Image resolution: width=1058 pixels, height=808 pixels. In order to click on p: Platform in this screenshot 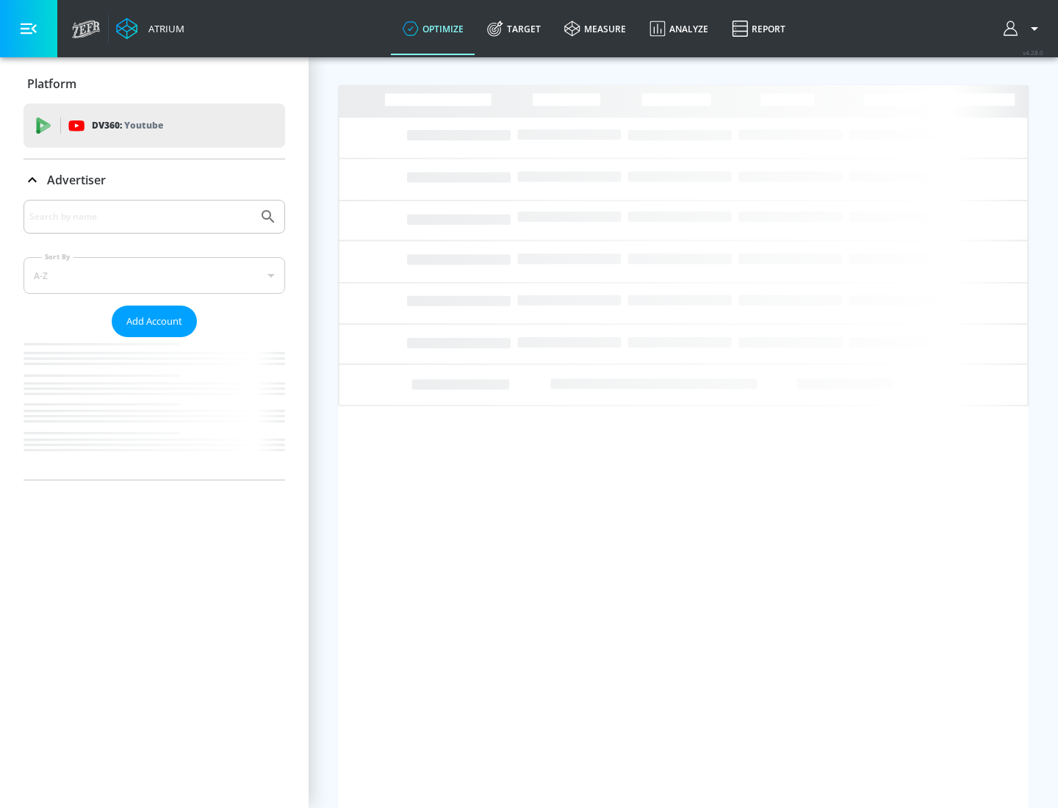, I will do `click(51, 84)`.